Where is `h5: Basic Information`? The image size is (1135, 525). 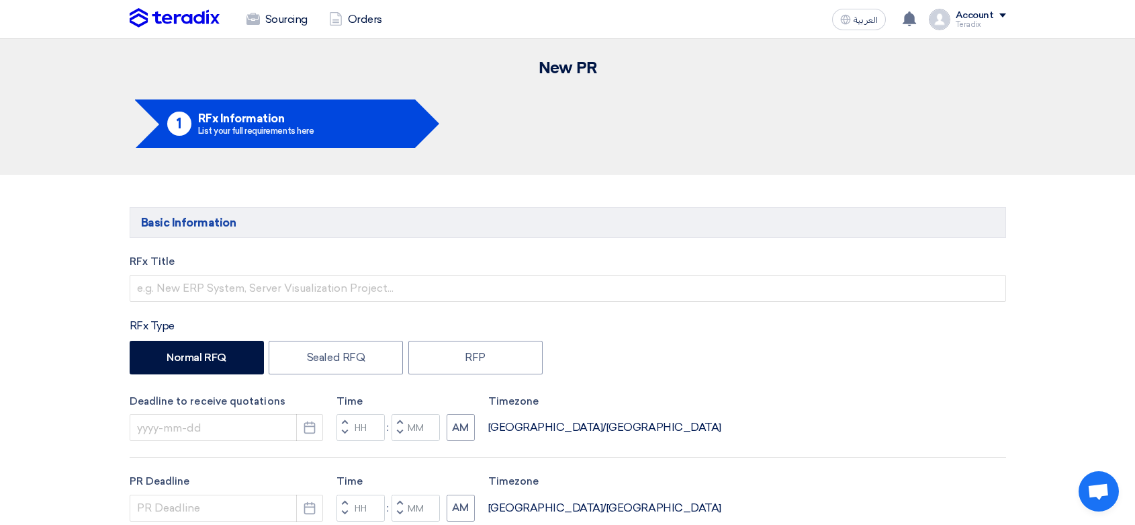 h5: Basic Information is located at coordinates (568, 222).